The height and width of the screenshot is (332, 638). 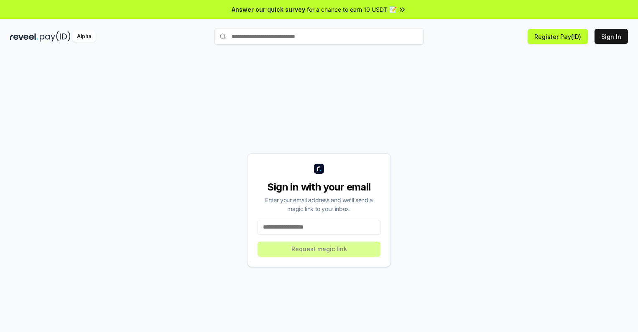 I want to click on div: Enter your email address and we’ll send a magic link to your inbox., so click(x=319, y=204).